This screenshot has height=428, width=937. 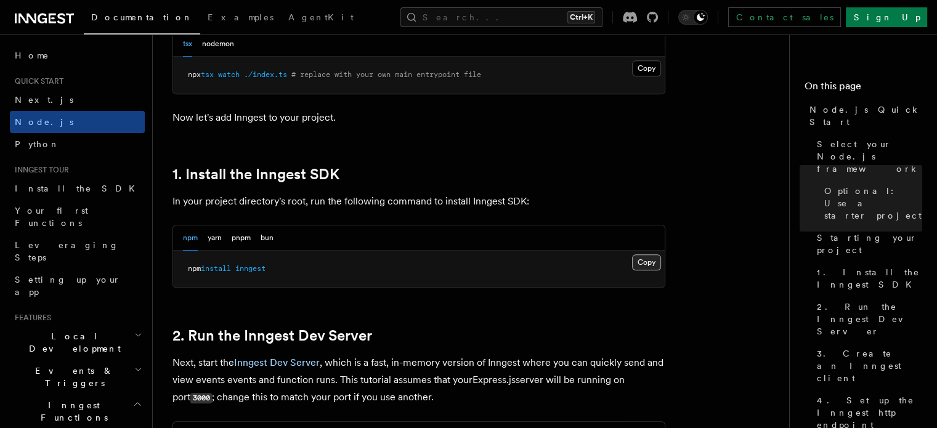 I want to click on span: inngest, so click(x=250, y=268).